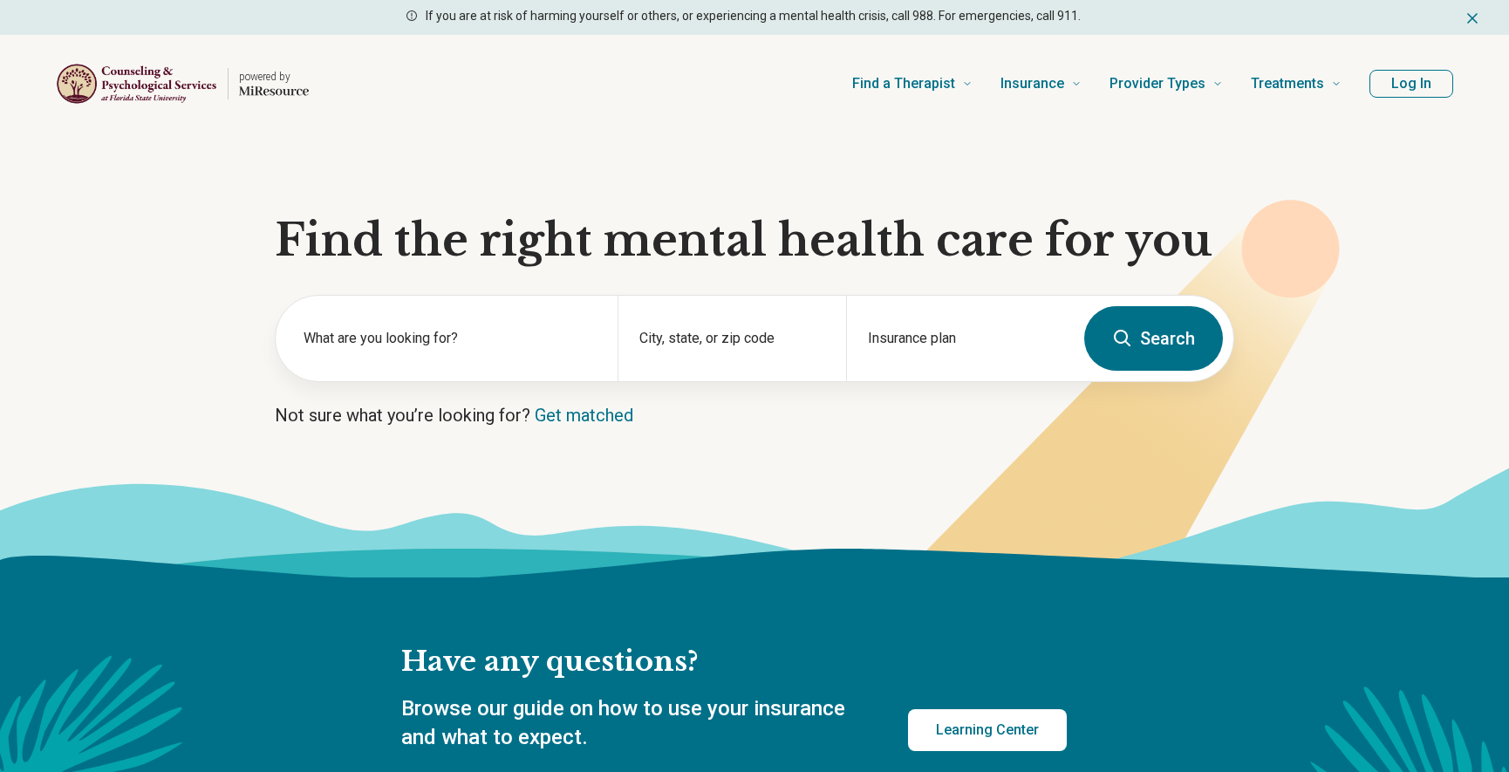  What do you see at coordinates (274, 77) in the screenshot?
I see `p: powered by` at bounding box center [274, 77].